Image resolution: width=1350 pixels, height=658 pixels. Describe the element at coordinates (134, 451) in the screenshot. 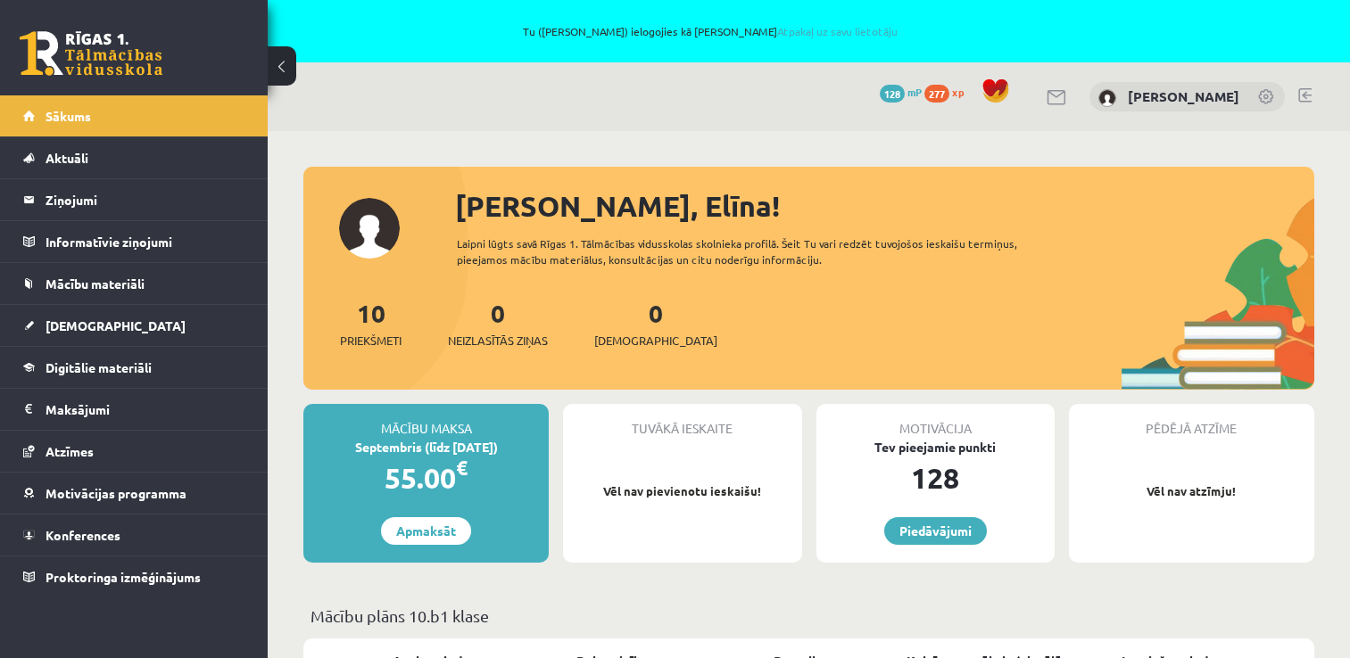

I see `a: Atzīmes` at that location.